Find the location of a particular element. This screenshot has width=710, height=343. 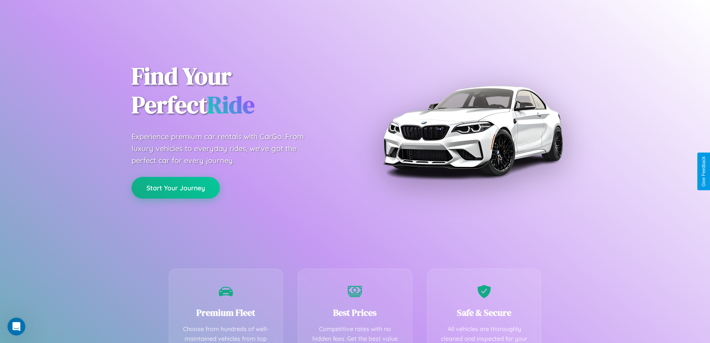

h3: Premium Fleet is located at coordinates (226, 312).